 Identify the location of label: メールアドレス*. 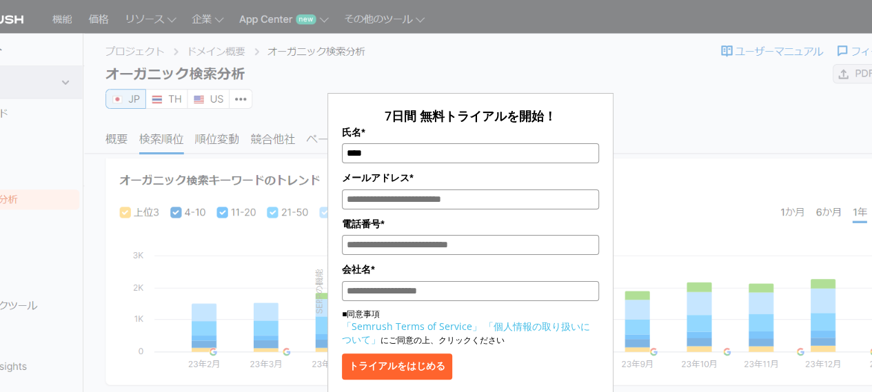
(470, 178).